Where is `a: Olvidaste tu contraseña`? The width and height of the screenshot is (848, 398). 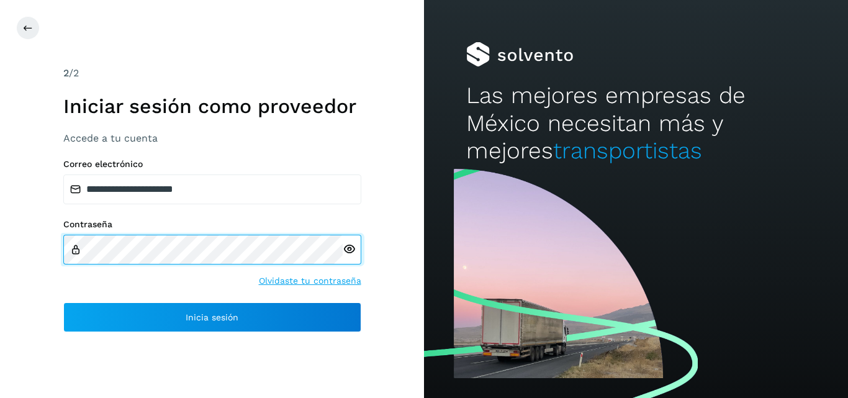 a: Olvidaste tu contraseña is located at coordinates (310, 281).